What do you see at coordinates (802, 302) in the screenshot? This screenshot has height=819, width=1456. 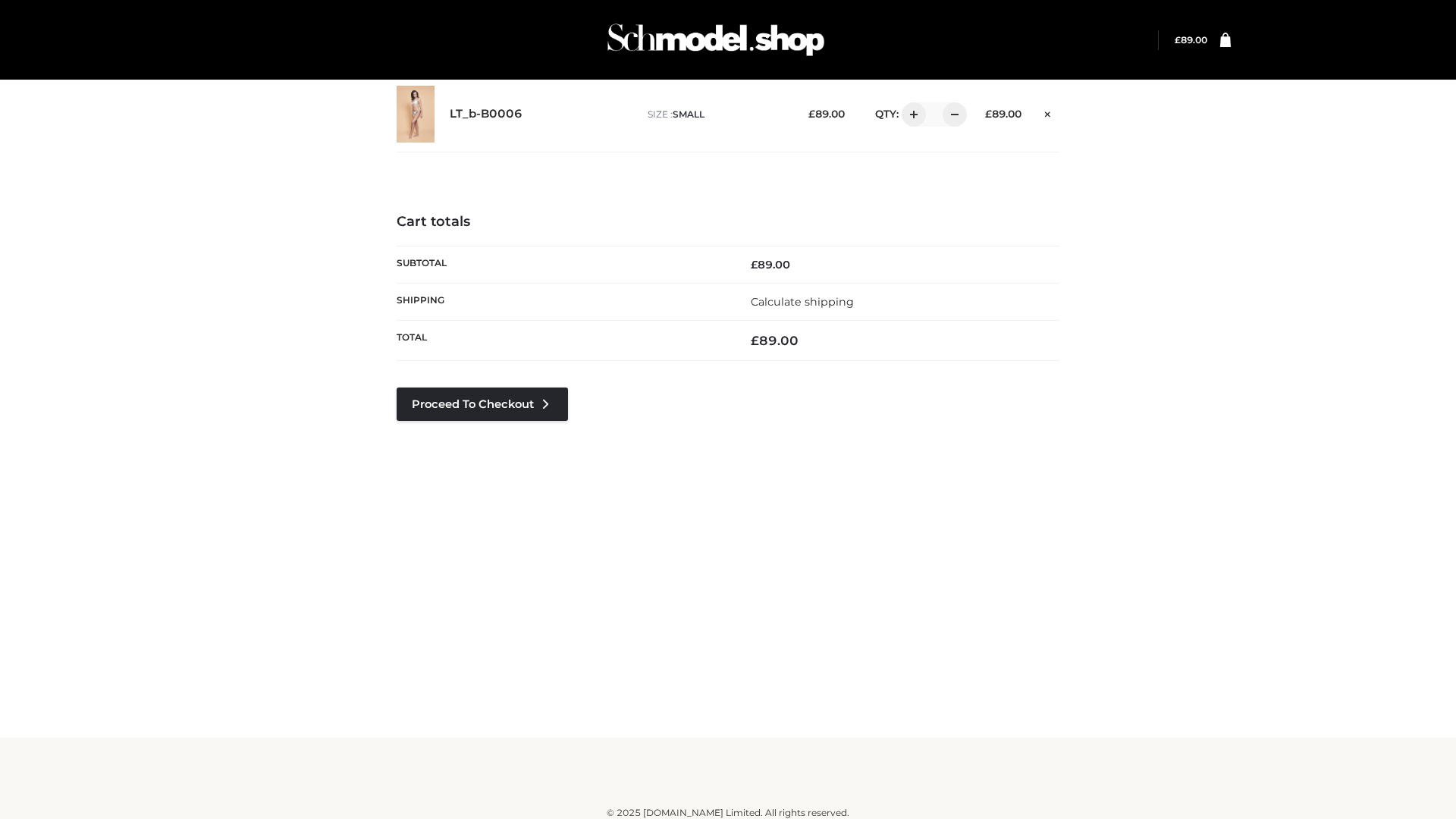 I see `a: Calculate shipping` at bounding box center [802, 302].